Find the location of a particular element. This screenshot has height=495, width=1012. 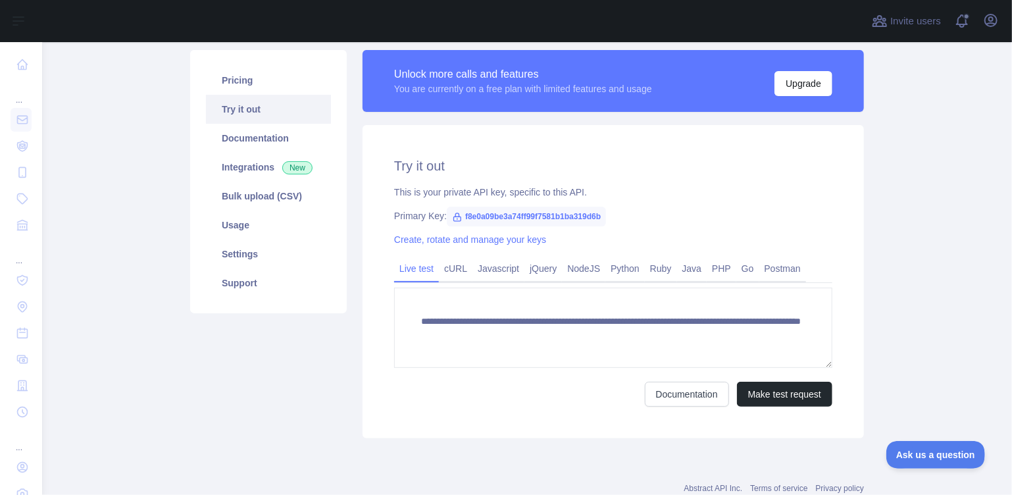

a: Javascript is located at coordinates (498, 268).